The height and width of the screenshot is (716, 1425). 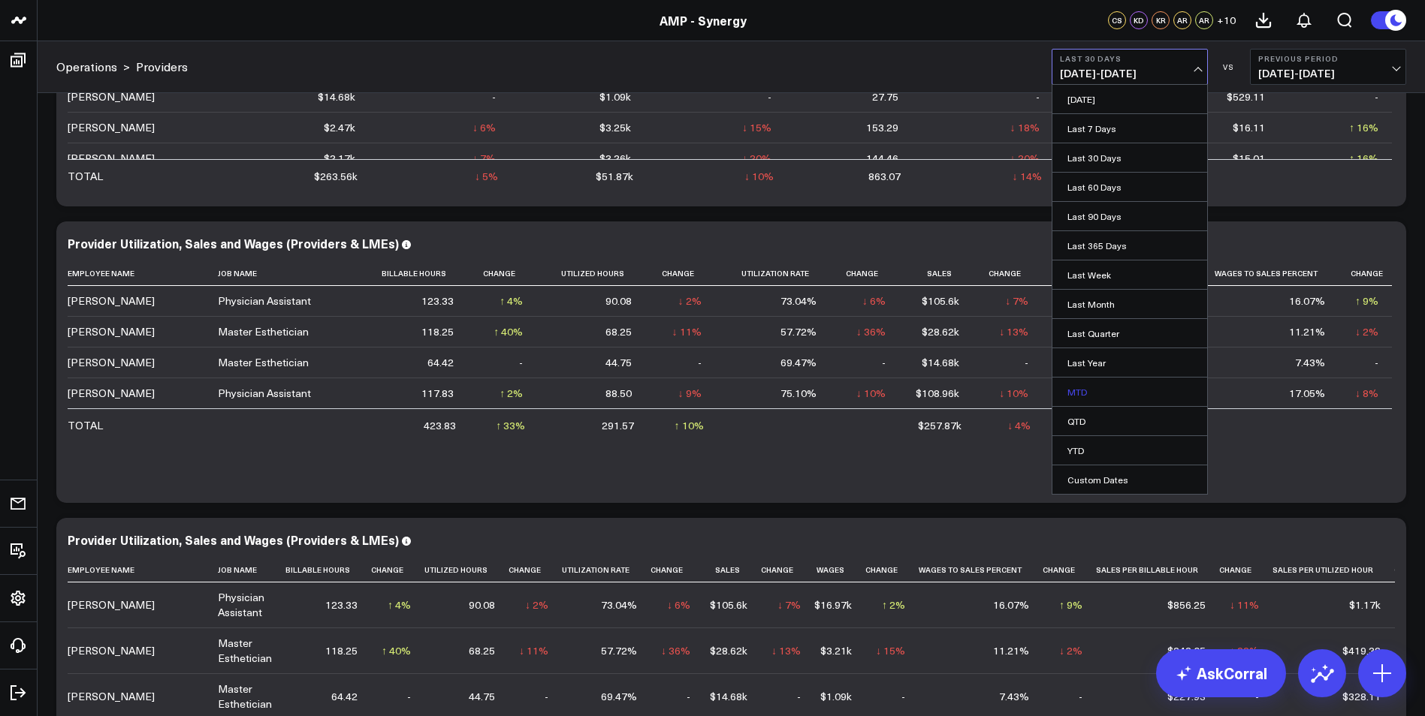 What do you see at coordinates (1129, 187) in the screenshot?
I see `a: Last 60 Days` at bounding box center [1129, 187].